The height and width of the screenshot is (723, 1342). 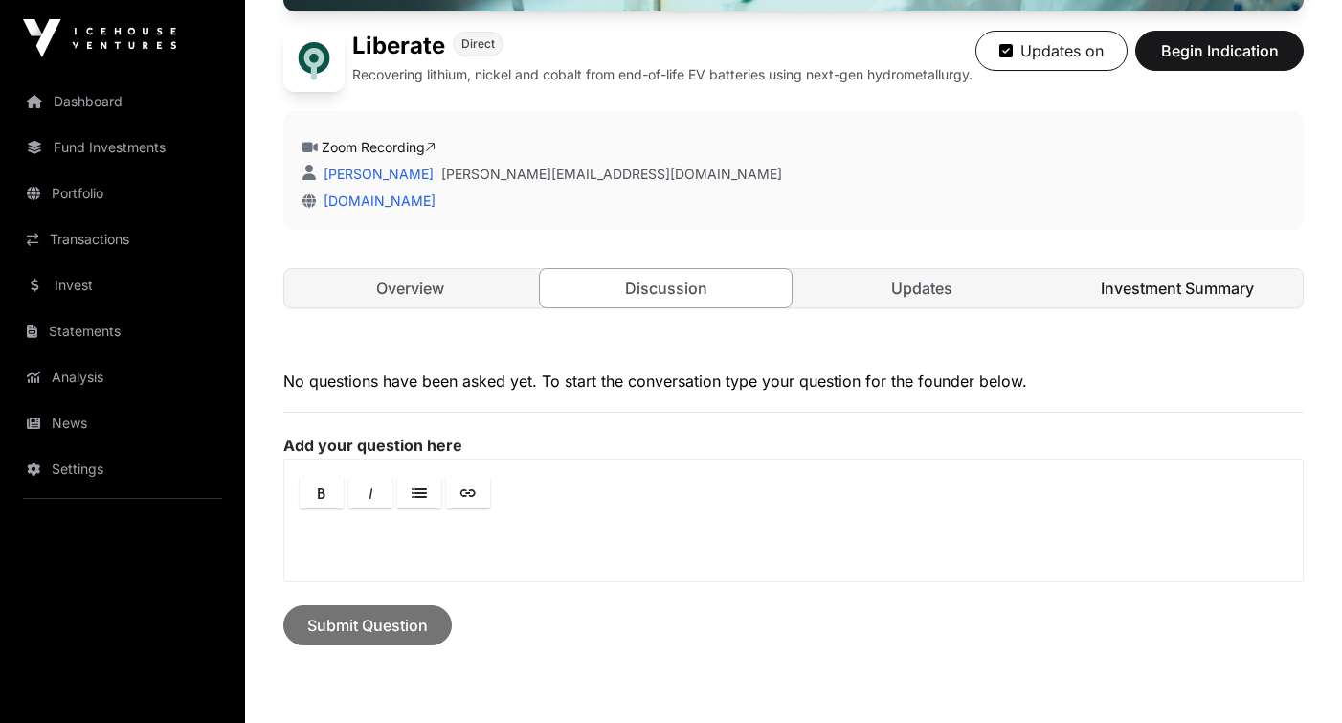 I want to click on p: Recovering lithium, nickel and cobalt from end-of-life EV batteries using next-gen hydrometallurgy., so click(x=662, y=75).